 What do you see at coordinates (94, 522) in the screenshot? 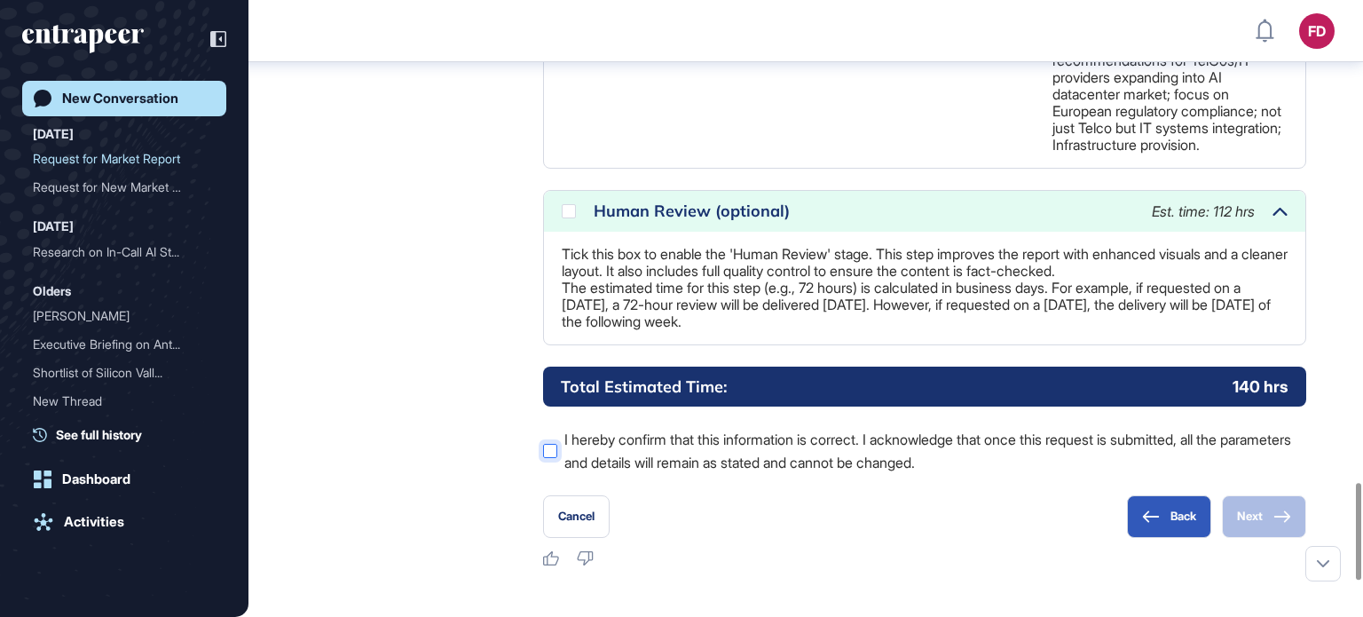
I see `div: Activities` at bounding box center [94, 522].